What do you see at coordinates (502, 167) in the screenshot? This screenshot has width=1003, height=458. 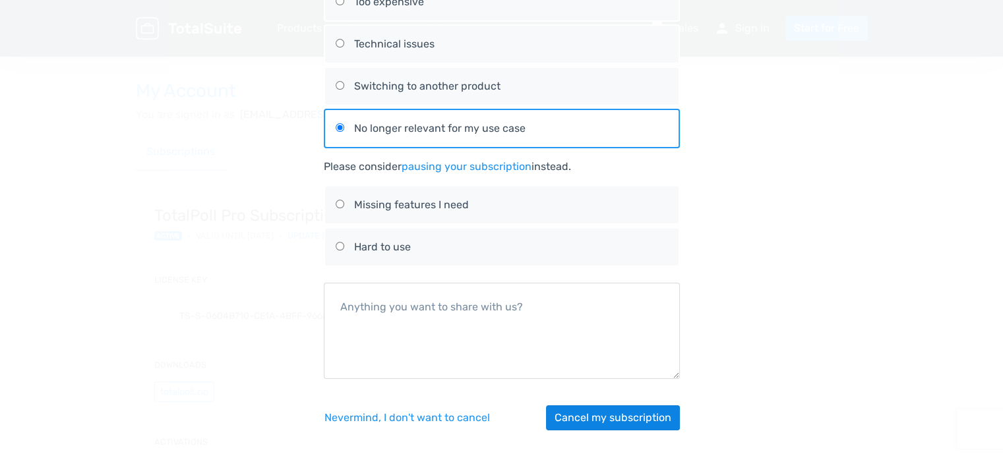 I see `div: Please consider instead.` at bounding box center [502, 167].